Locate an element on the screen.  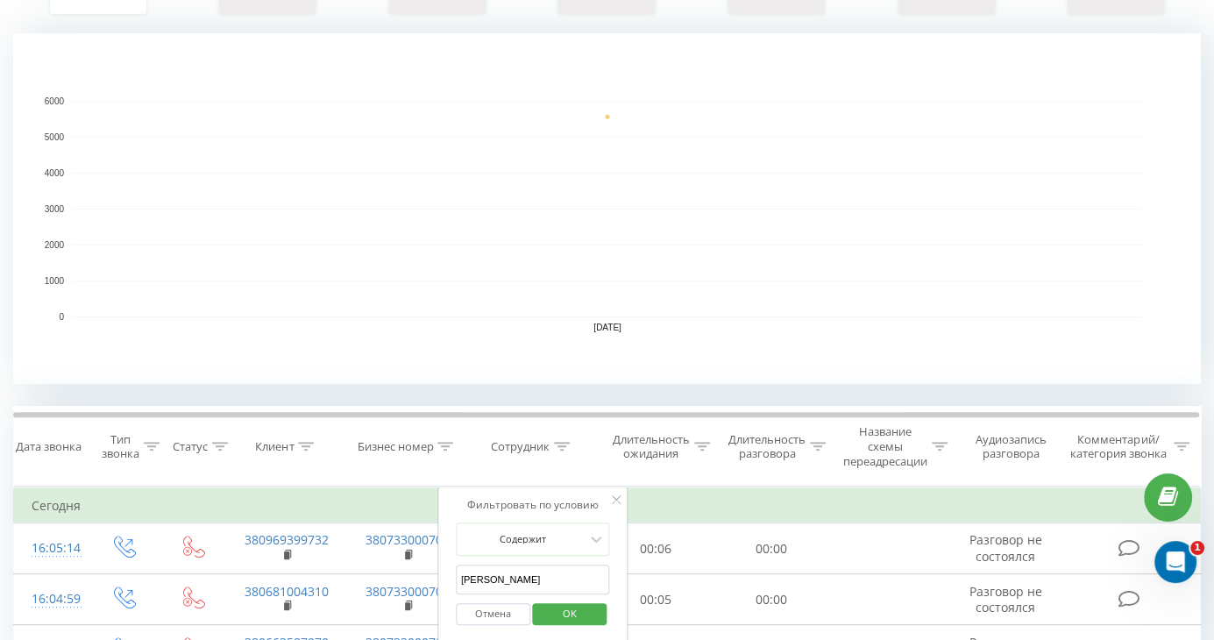
text: 2000 is located at coordinates (54, 245).